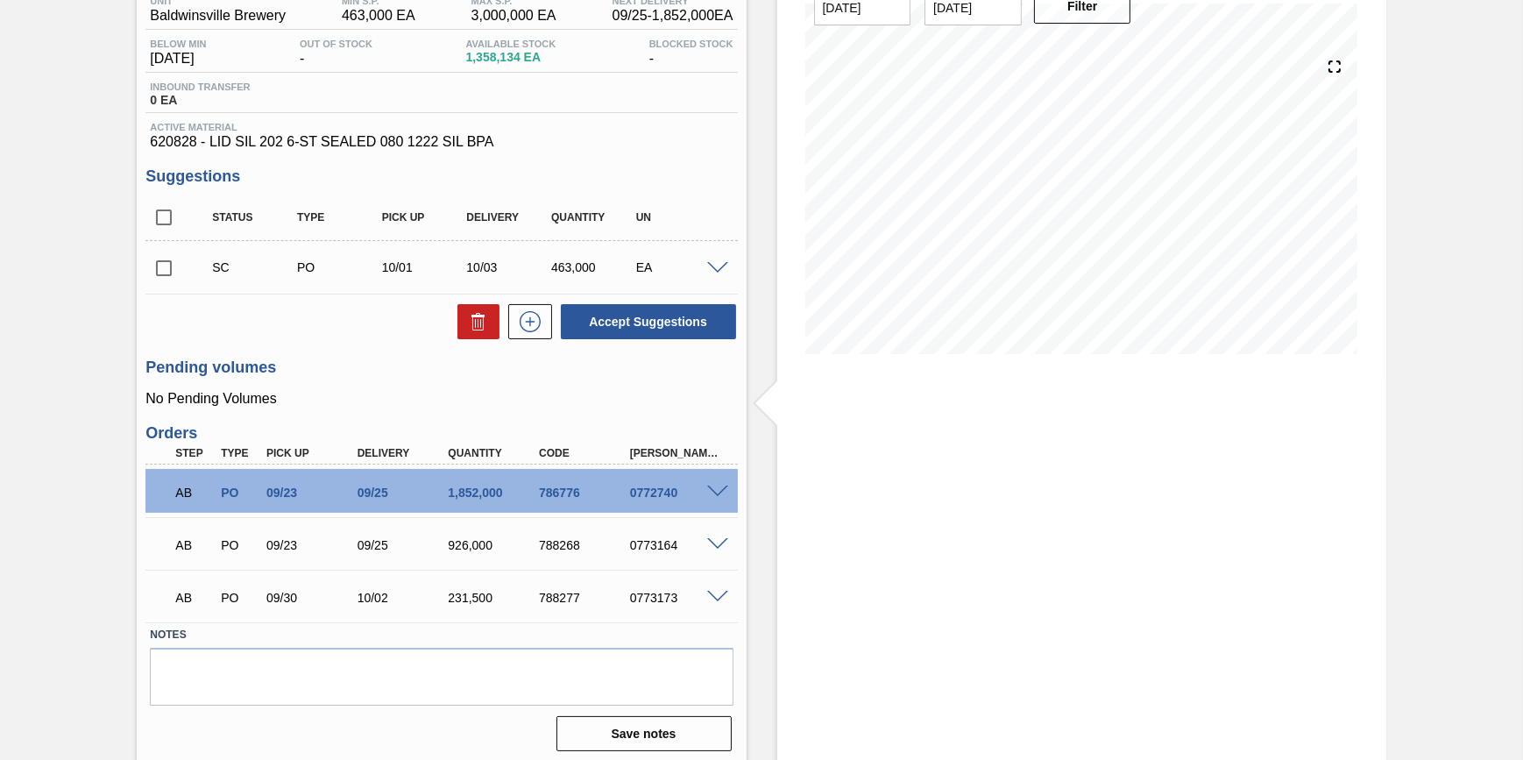 Image resolution: width=1523 pixels, height=760 pixels. I want to click on span: Out Of Stock, so click(336, 44).